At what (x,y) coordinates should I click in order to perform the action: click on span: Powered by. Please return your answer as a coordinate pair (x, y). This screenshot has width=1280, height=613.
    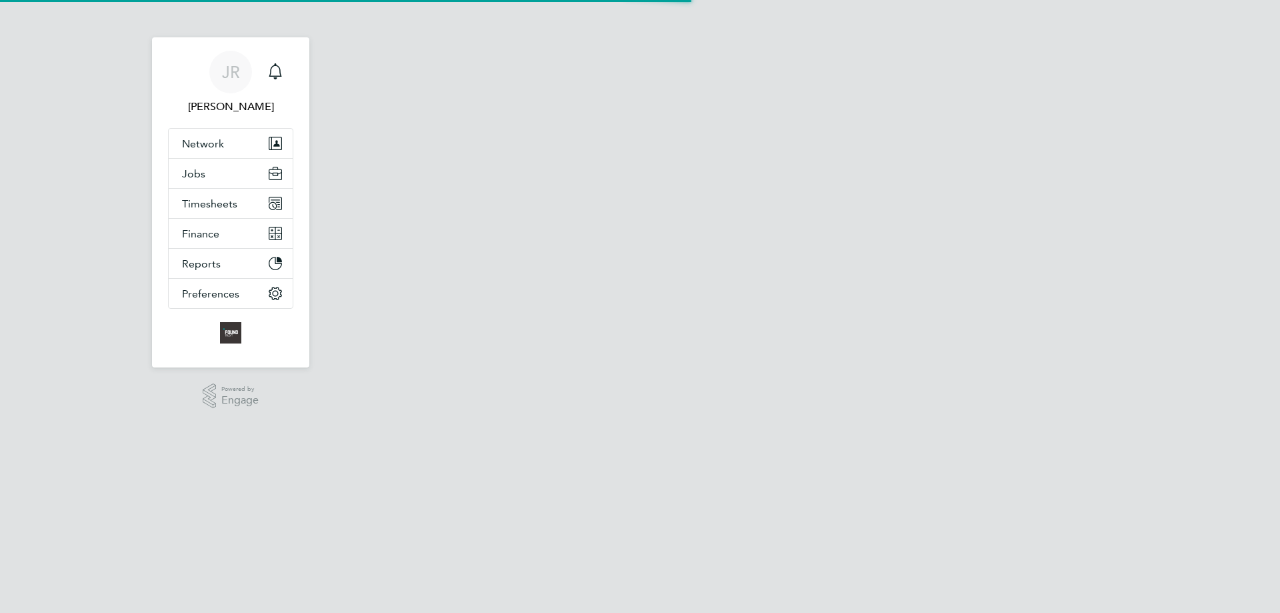
    Looking at the image, I should click on (240, 389).